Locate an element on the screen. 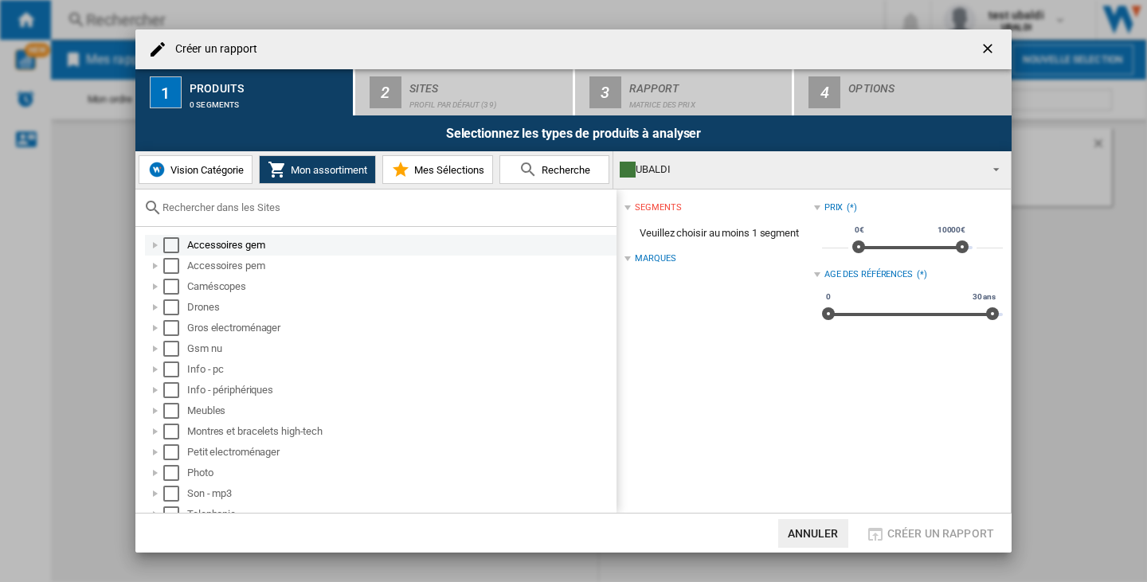  span: 10000€ is located at coordinates (951, 230).